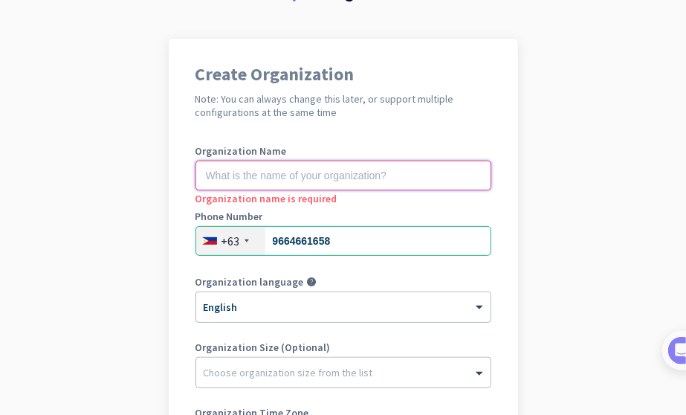  Describe the element at coordinates (266, 198) in the screenshot. I see `span: Organization name is required` at that location.